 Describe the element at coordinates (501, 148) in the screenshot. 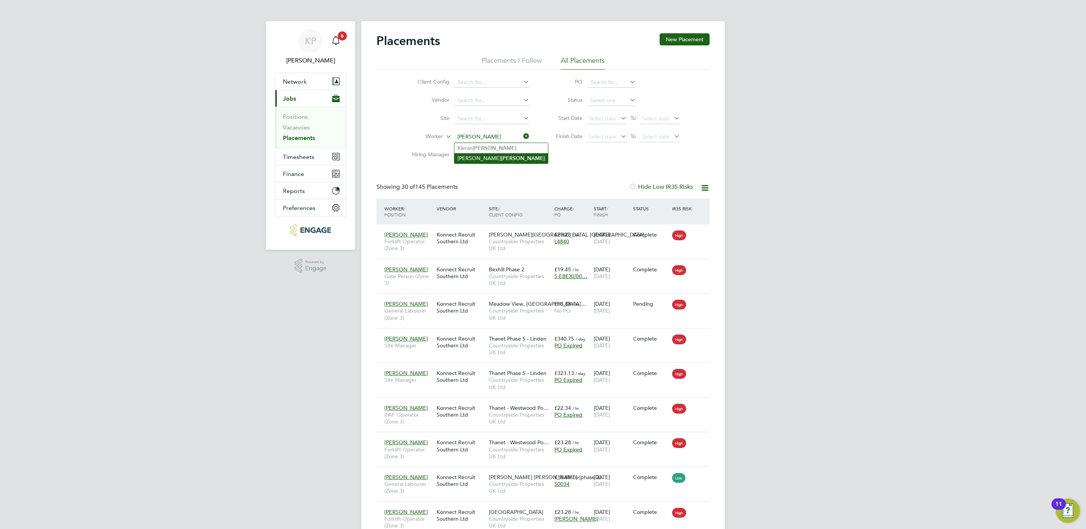

I see `li: Kieran` at that location.